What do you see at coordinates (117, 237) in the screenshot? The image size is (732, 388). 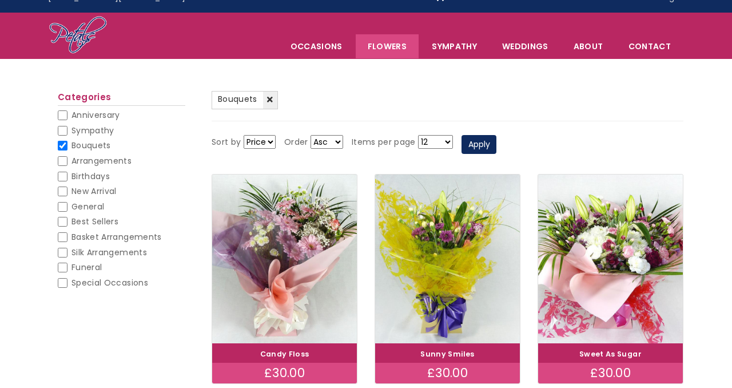 I see `span: Basket Arrangements` at bounding box center [117, 237].